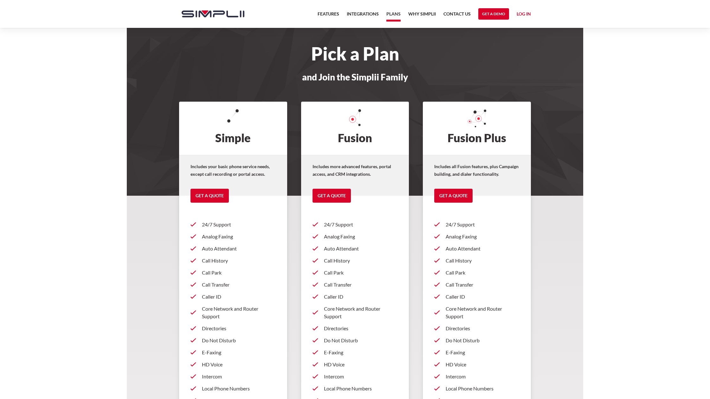 This screenshot has width=710, height=399. I want to click on h2: Simple, so click(233, 128).